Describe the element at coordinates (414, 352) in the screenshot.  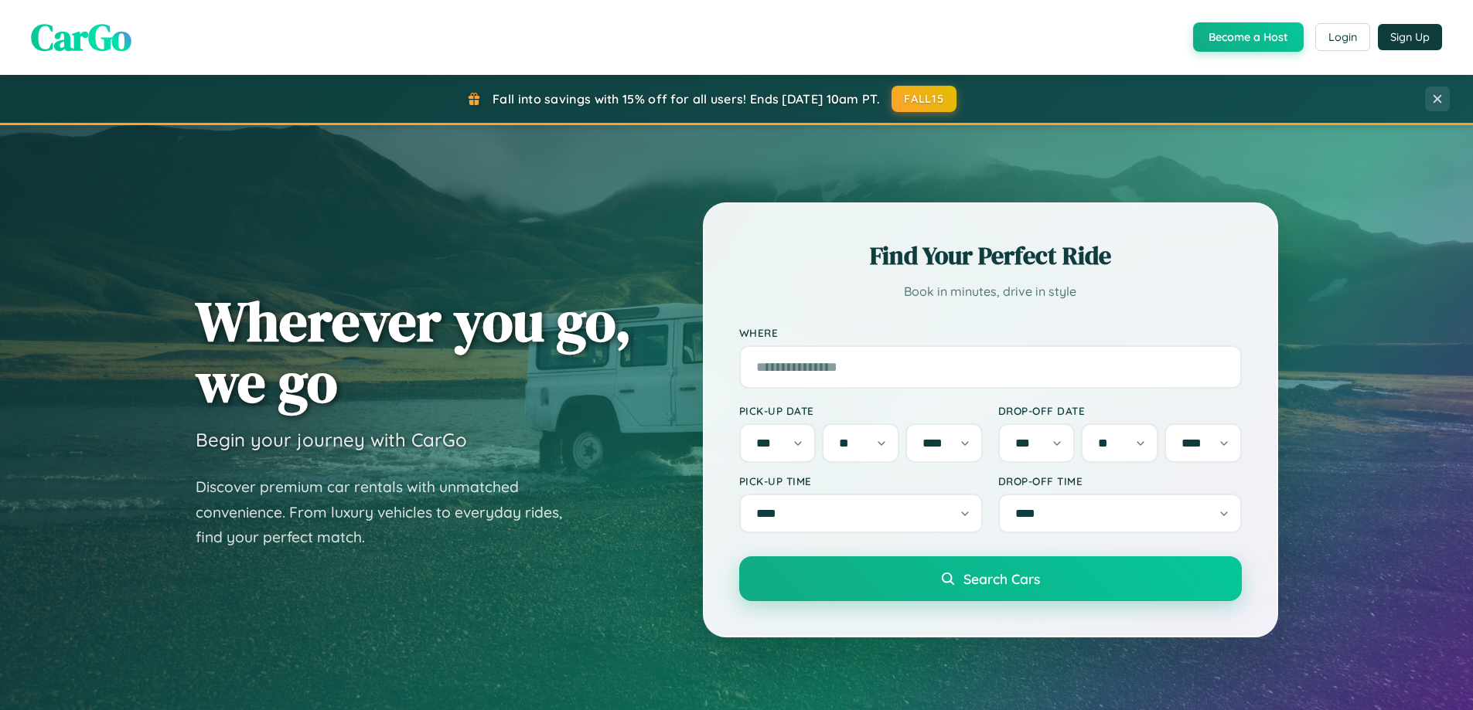
I see `h1: Wherever you go, we go` at that location.